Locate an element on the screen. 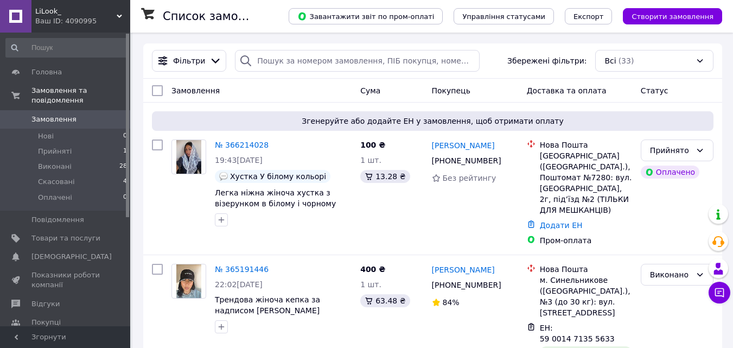  button: Створити замовлення is located at coordinates (672, 16).